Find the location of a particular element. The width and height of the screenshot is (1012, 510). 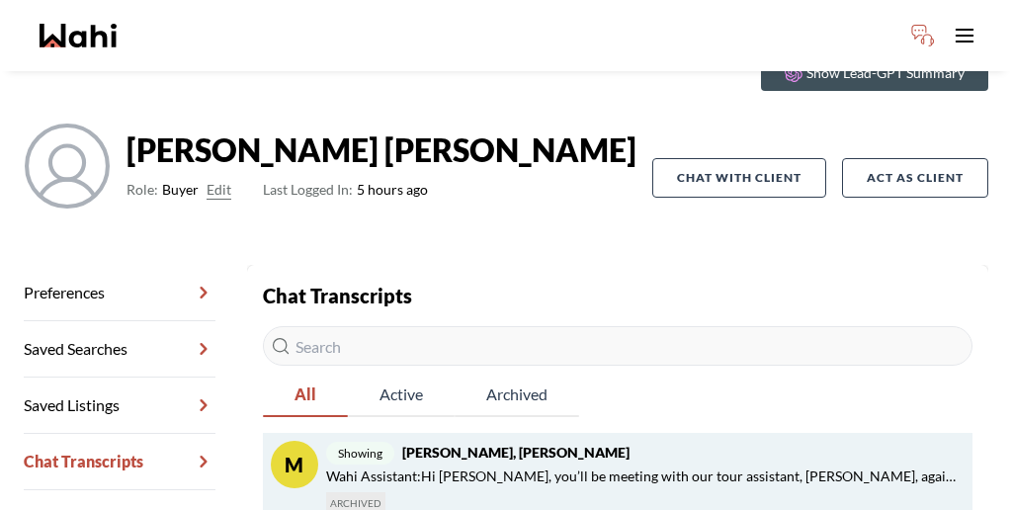

a: Preferences is located at coordinates (120, 293).